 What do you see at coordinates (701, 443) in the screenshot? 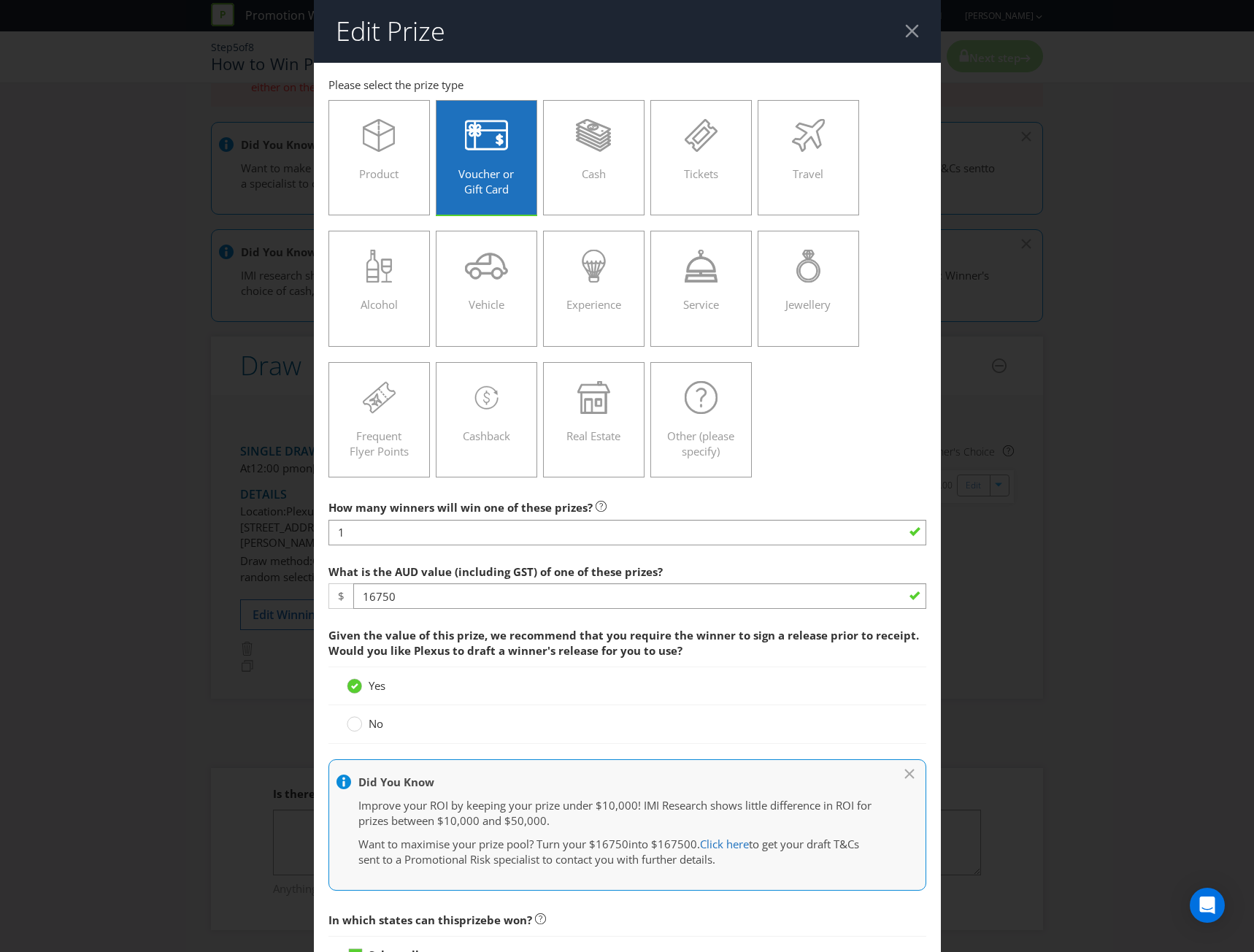
I see `span: Other (please specify)` at bounding box center [701, 443].